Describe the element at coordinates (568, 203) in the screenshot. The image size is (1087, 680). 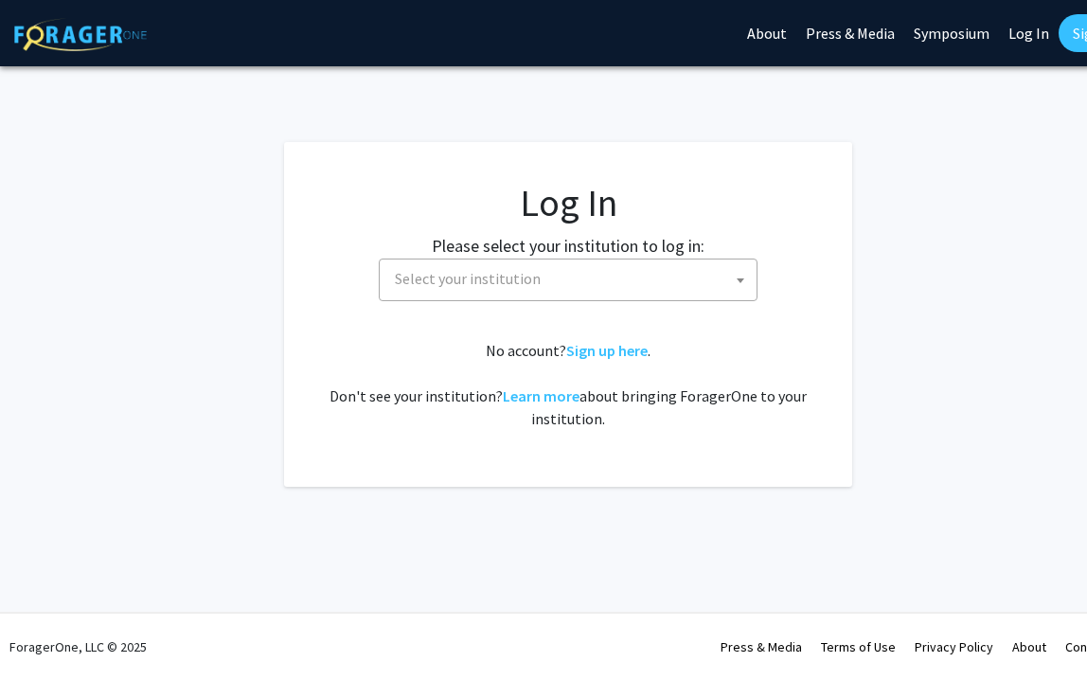
I see `h1: Log In` at that location.